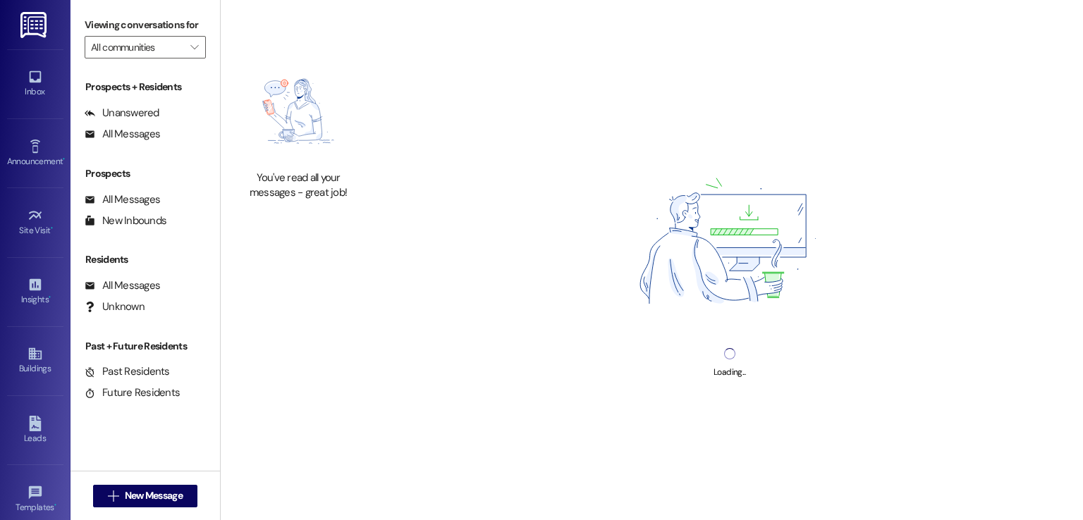 The image size is (1083, 520). Describe the element at coordinates (298, 111) in the screenshot. I see `img: empty-state` at that location.